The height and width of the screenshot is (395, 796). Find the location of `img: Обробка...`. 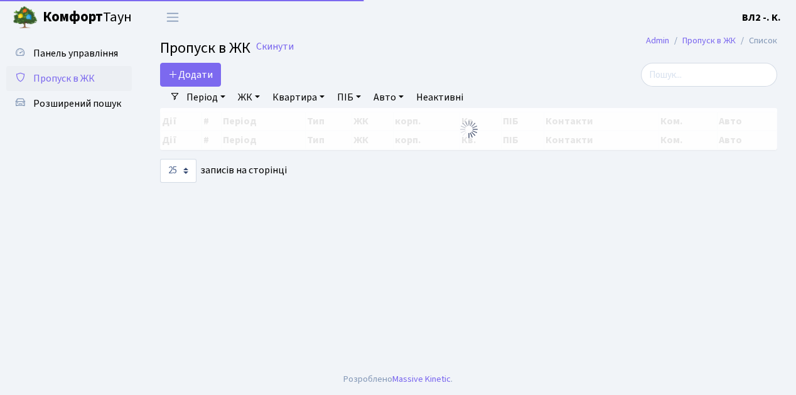

img: Обробка... is located at coordinates (469, 129).